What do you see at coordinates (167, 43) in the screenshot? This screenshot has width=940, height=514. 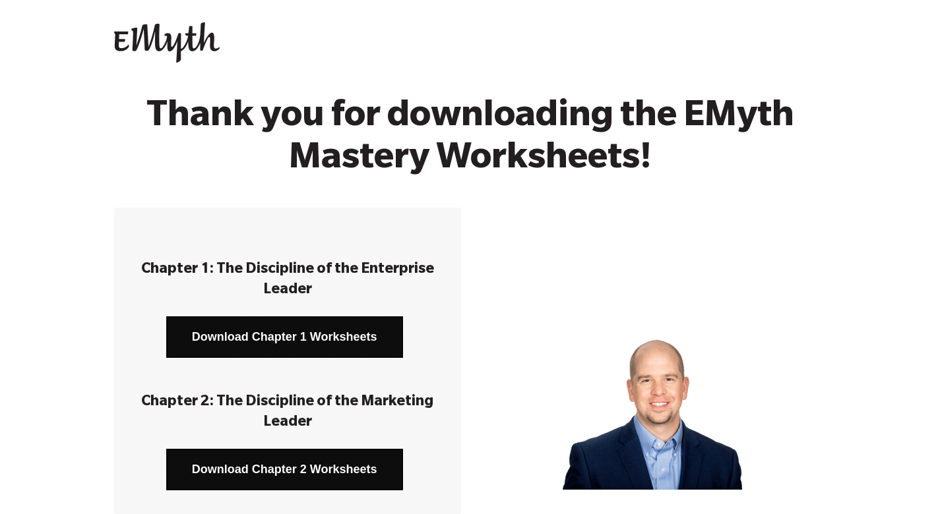 I see `img: EMyth` at bounding box center [167, 43].